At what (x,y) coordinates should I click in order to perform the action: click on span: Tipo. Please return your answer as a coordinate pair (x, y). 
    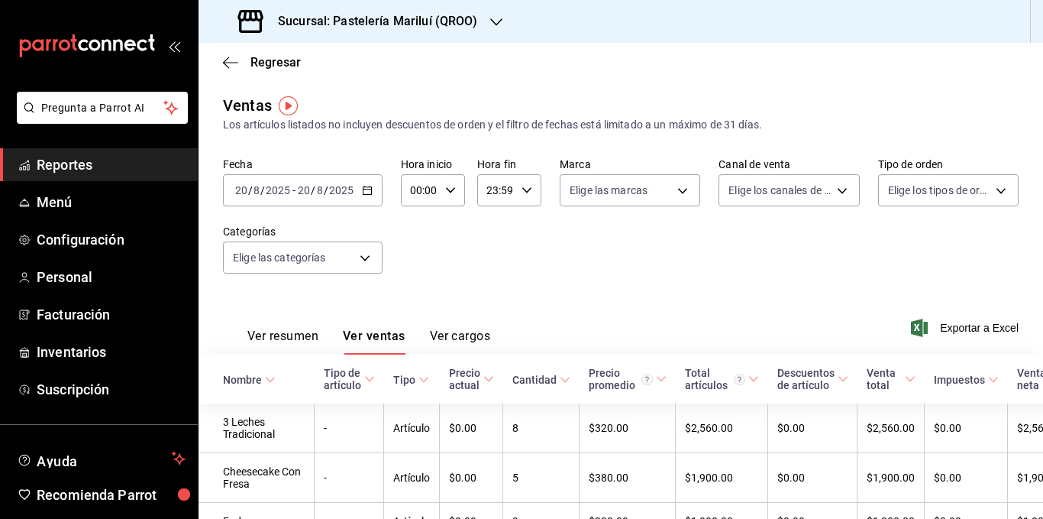
    Looking at the image, I should click on (411, 380).